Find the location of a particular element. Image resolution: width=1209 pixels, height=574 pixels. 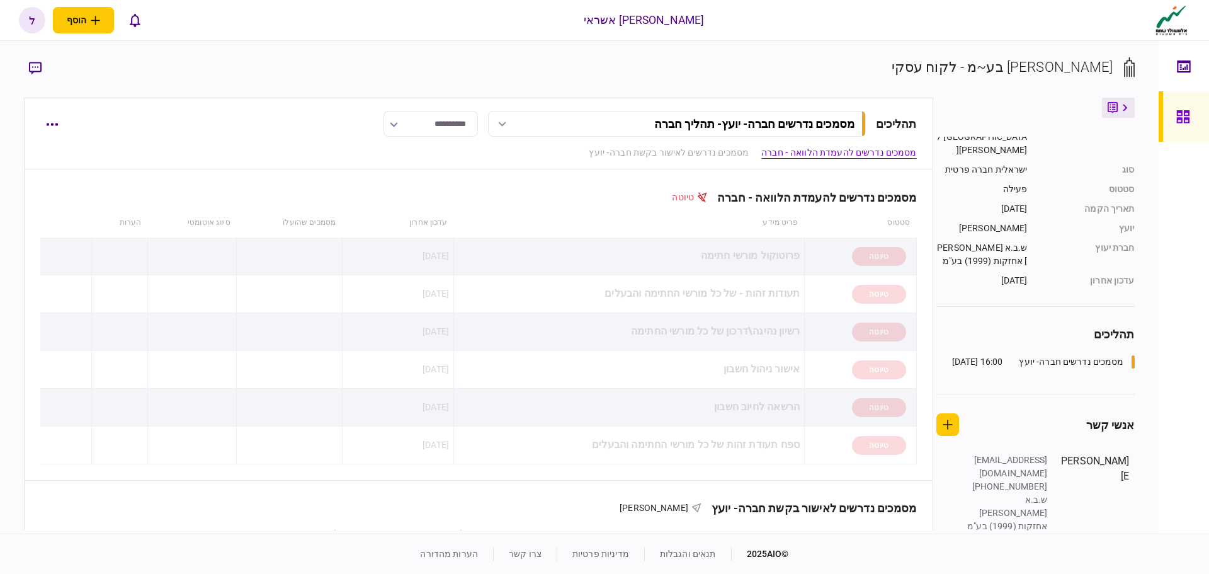

div: יועץ is located at coordinates (1088, 228).